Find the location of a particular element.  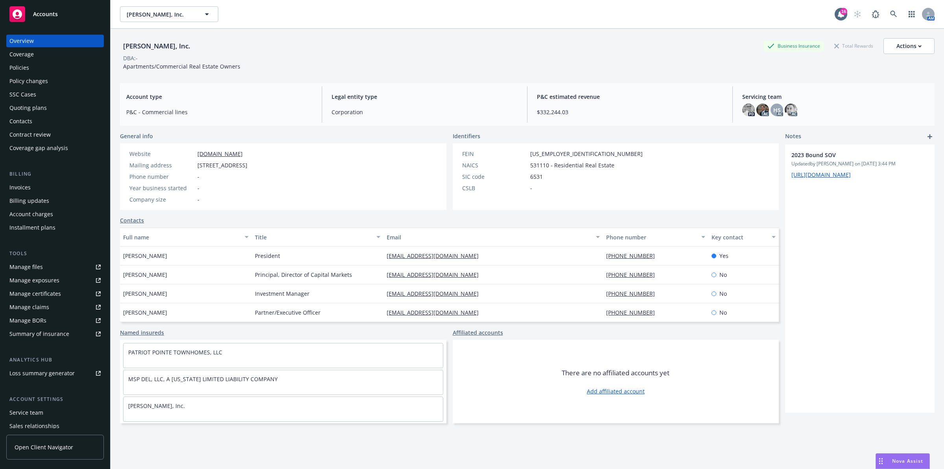

a: add is located at coordinates (930, 137).